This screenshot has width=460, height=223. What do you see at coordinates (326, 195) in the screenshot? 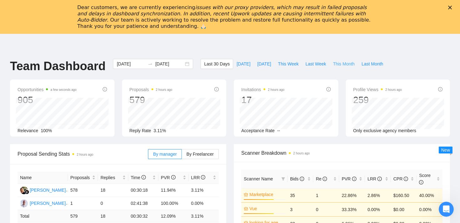
I see `td: 1` at bounding box center [326, 195].